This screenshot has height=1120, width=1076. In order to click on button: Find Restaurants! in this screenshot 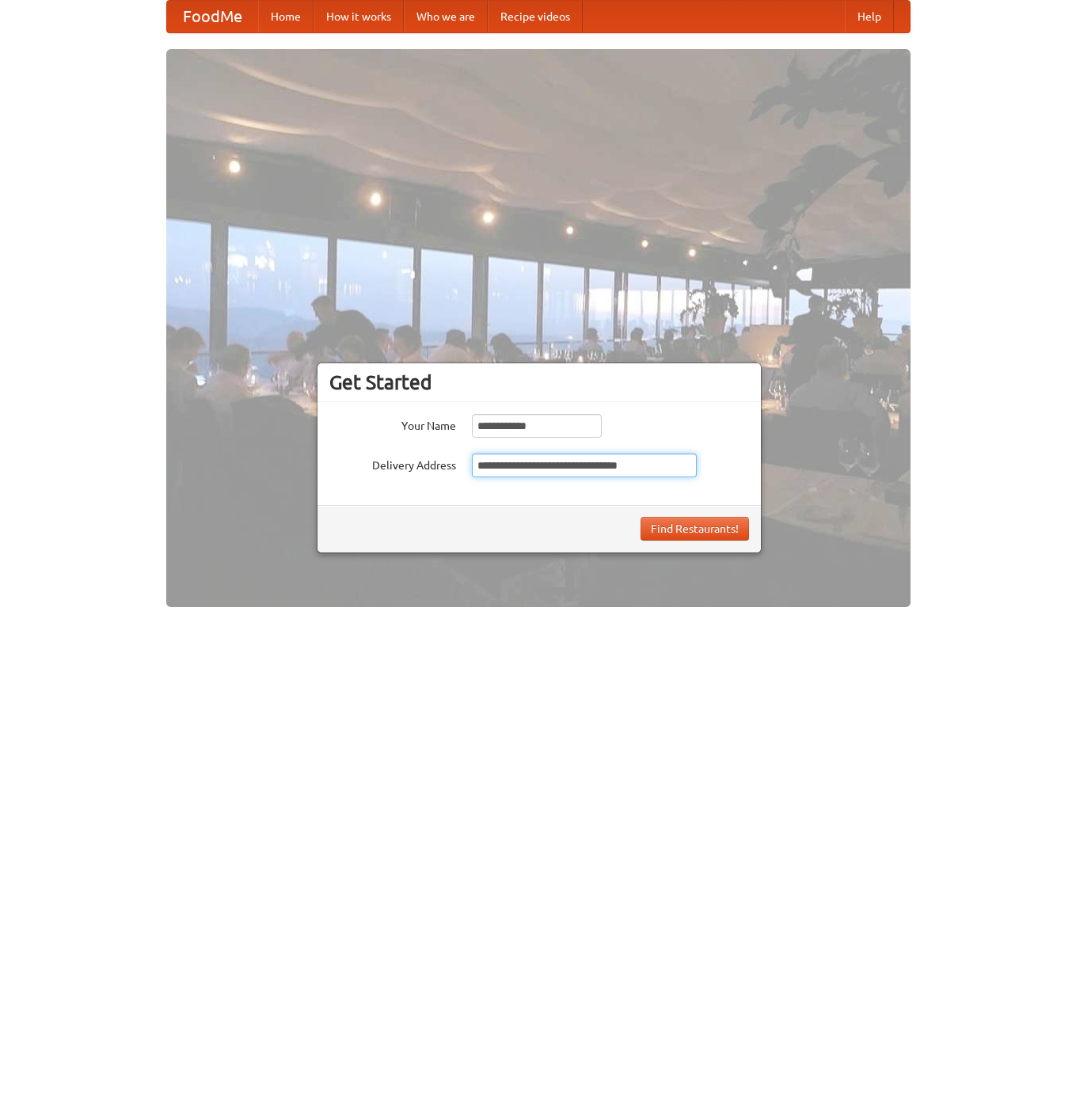, I will do `click(694, 529)`.